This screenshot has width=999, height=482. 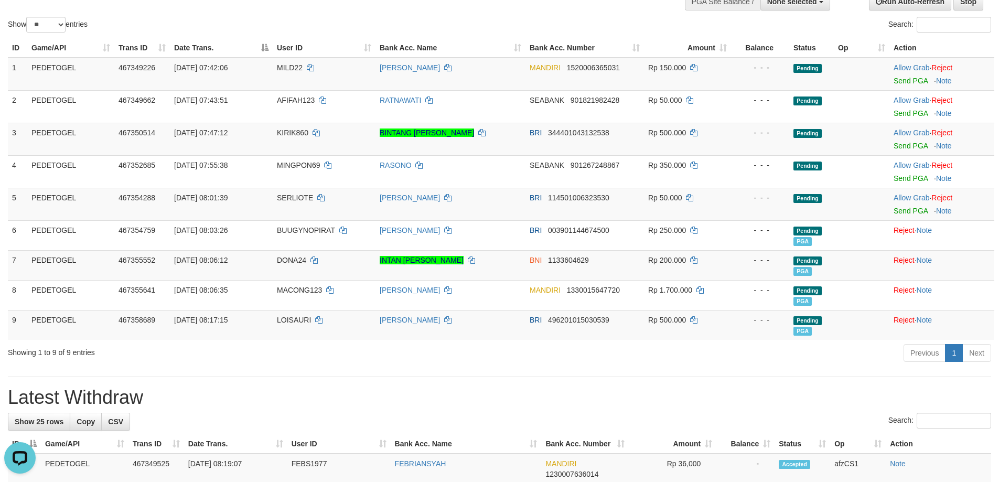 What do you see at coordinates (137, 100) in the screenshot?
I see `span: 467349662` at bounding box center [137, 100].